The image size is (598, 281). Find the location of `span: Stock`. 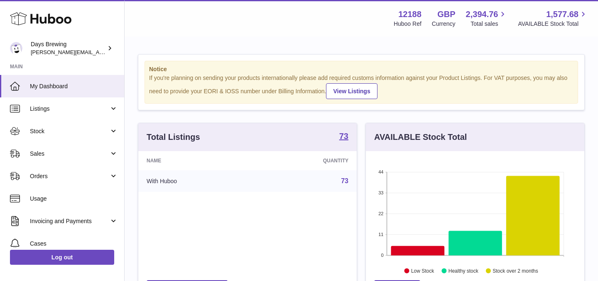

span: Stock is located at coordinates (69, 131).